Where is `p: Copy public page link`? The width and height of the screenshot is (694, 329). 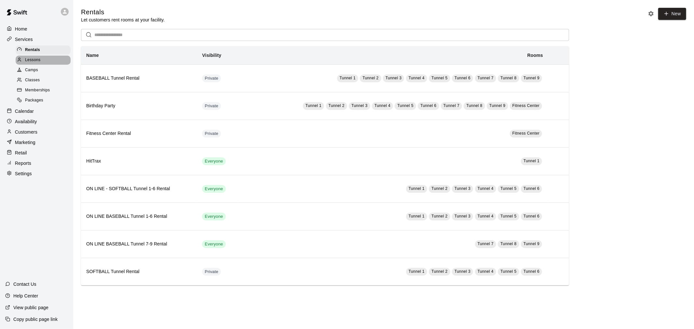
p: Copy public page link is located at coordinates (35, 320).